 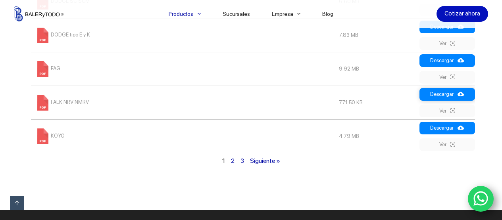 I want to click on a: Cotizar ahora, so click(x=462, y=14).